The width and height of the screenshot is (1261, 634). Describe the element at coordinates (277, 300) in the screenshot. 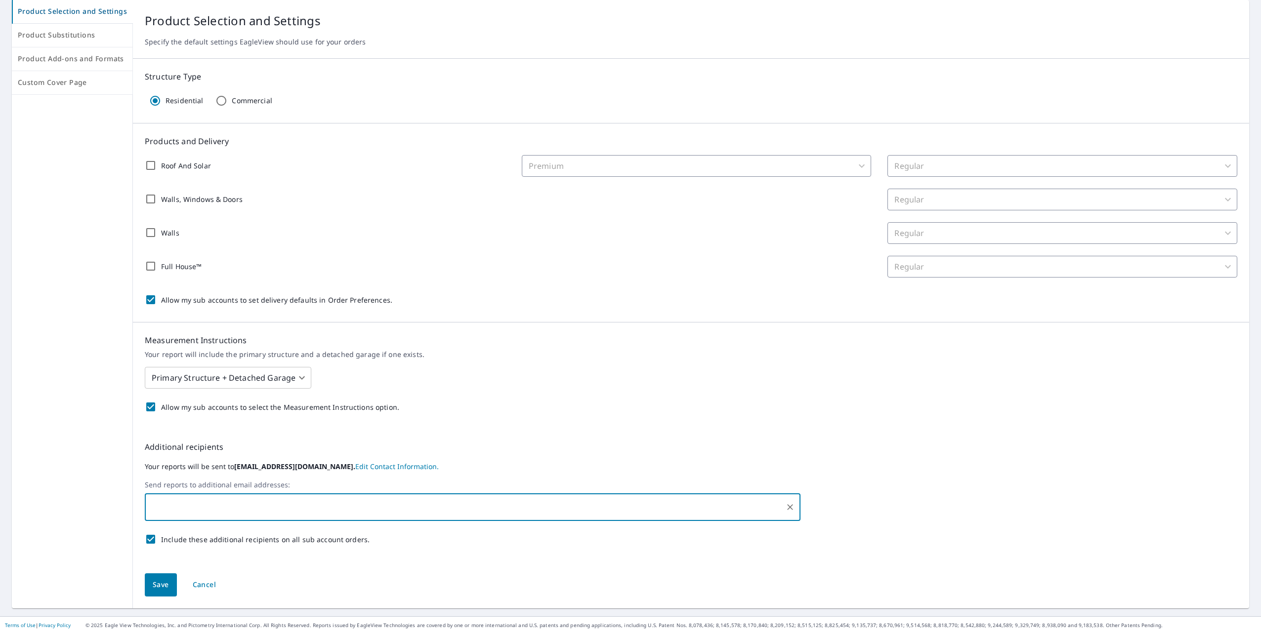

I see `p: Allow my sub accounts to set delivery defaults in Order Preferences.` at that location.